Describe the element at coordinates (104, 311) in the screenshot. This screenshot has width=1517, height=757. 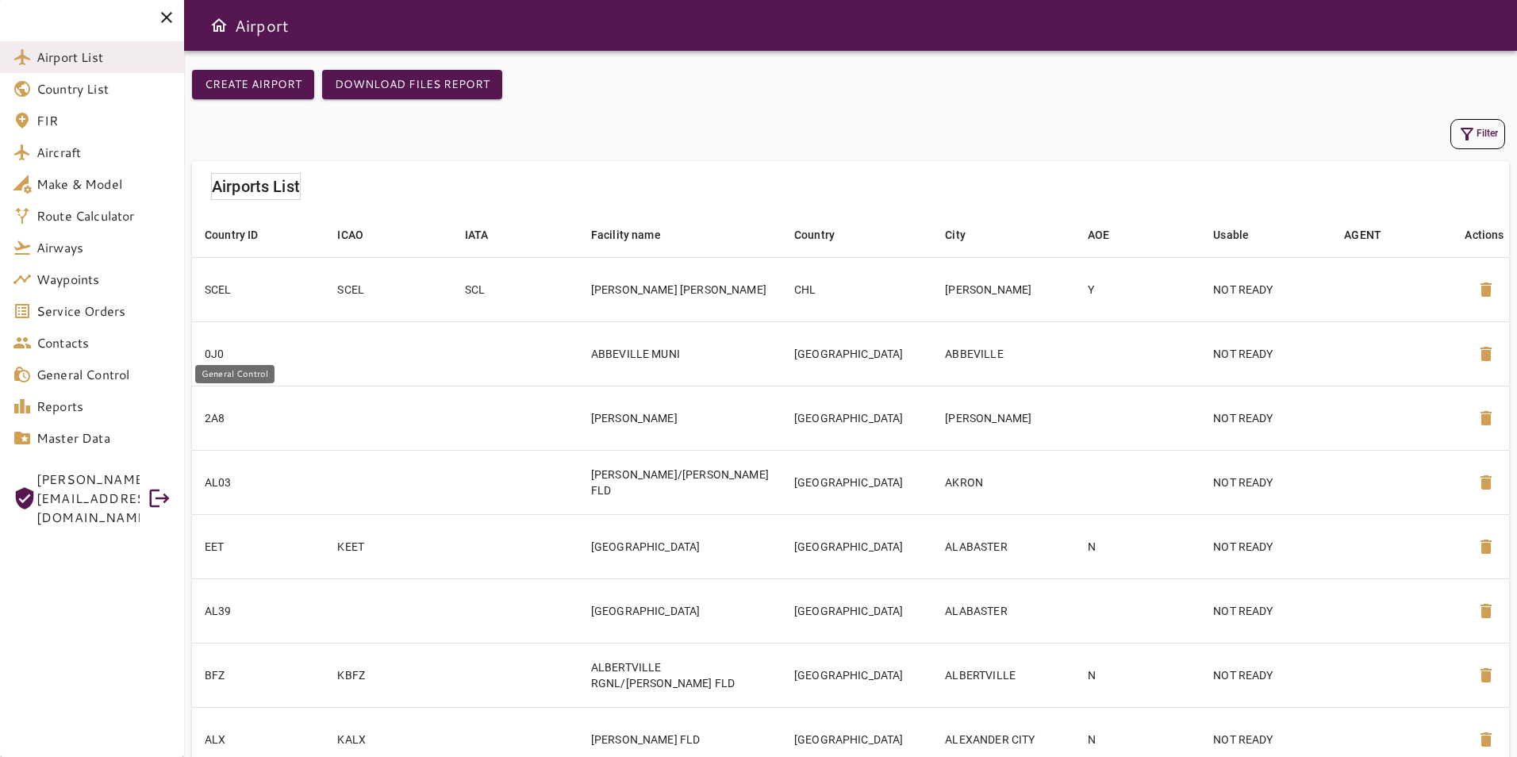
I see `span: Service Orders` at that location.